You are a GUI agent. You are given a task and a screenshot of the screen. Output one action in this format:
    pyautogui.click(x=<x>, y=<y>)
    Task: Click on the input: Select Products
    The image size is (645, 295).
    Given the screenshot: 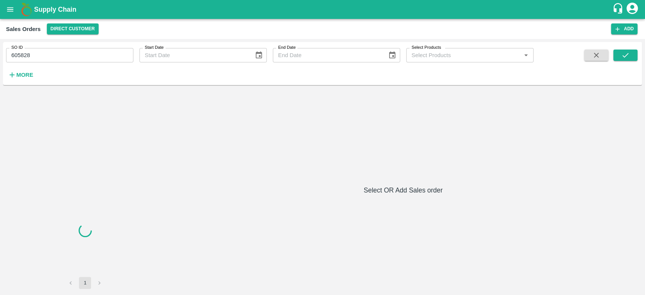 What is the action you would take?
    pyautogui.click(x=464, y=55)
    